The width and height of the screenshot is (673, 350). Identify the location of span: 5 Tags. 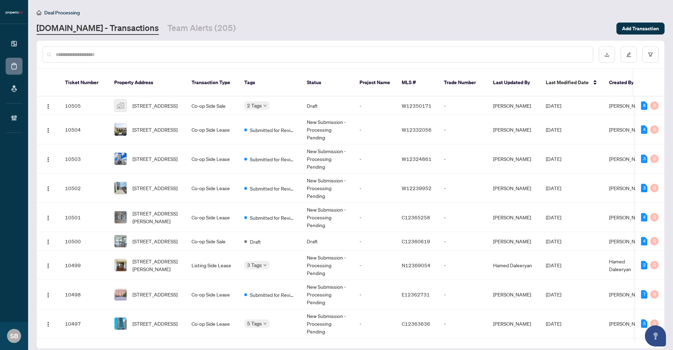
(255, 323).